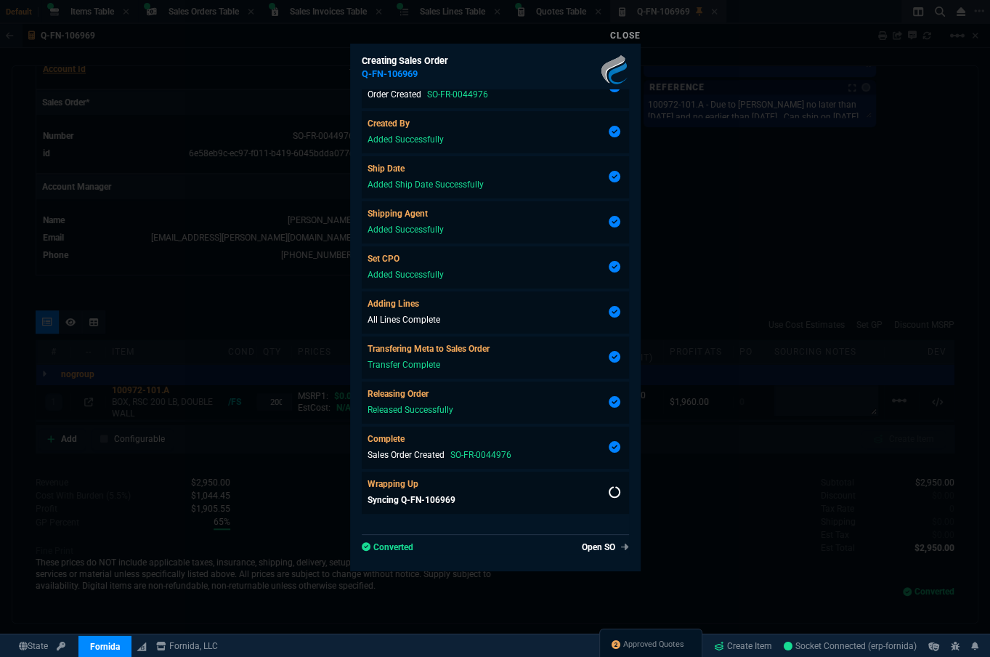 The image size is (990, 657). What do you see at coordinates (743, 646) in the screenshot?
I see `a: Create Item` at bounding box center [743, 646].